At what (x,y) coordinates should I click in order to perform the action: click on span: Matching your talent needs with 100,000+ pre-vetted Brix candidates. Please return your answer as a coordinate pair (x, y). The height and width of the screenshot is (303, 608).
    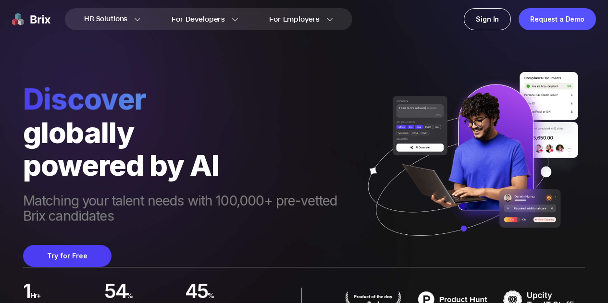
    Looking at the image, I should click on (189, 209).